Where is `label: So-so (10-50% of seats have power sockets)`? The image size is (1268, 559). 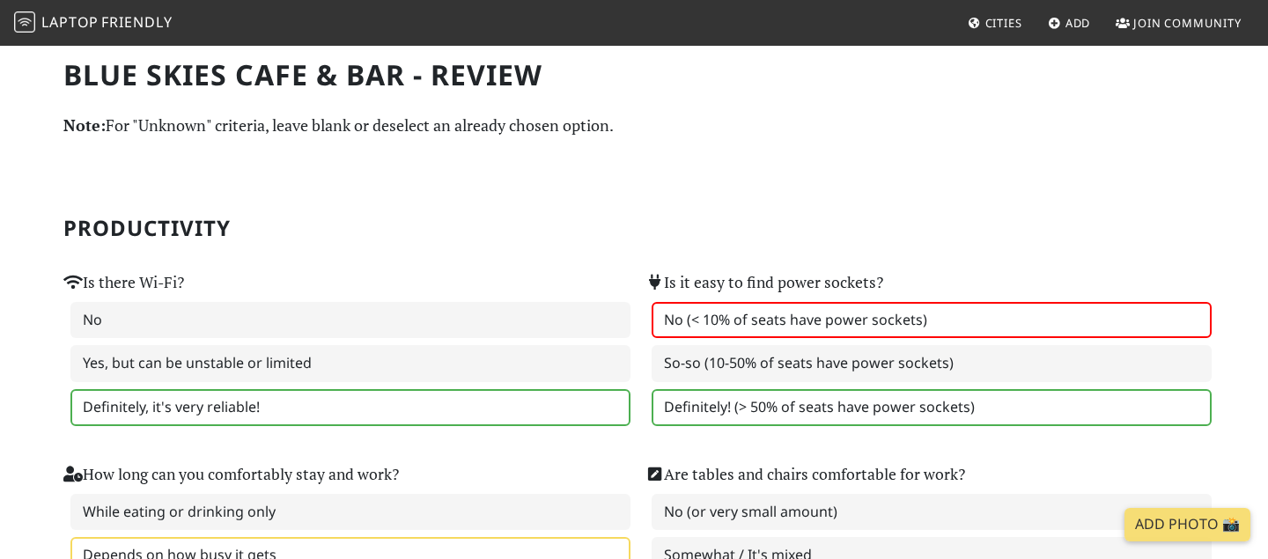 label: So-so (10-50% of seats have power sockets) is located at coordinates (932, 364).